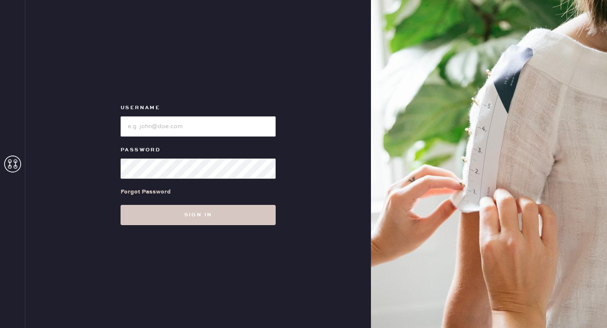 This screenshot has height=328, width=607. What do you see at coordinates (145, 192) in the screenshot?
I see `a: Forgot Password` at bounding box center [145, 192].